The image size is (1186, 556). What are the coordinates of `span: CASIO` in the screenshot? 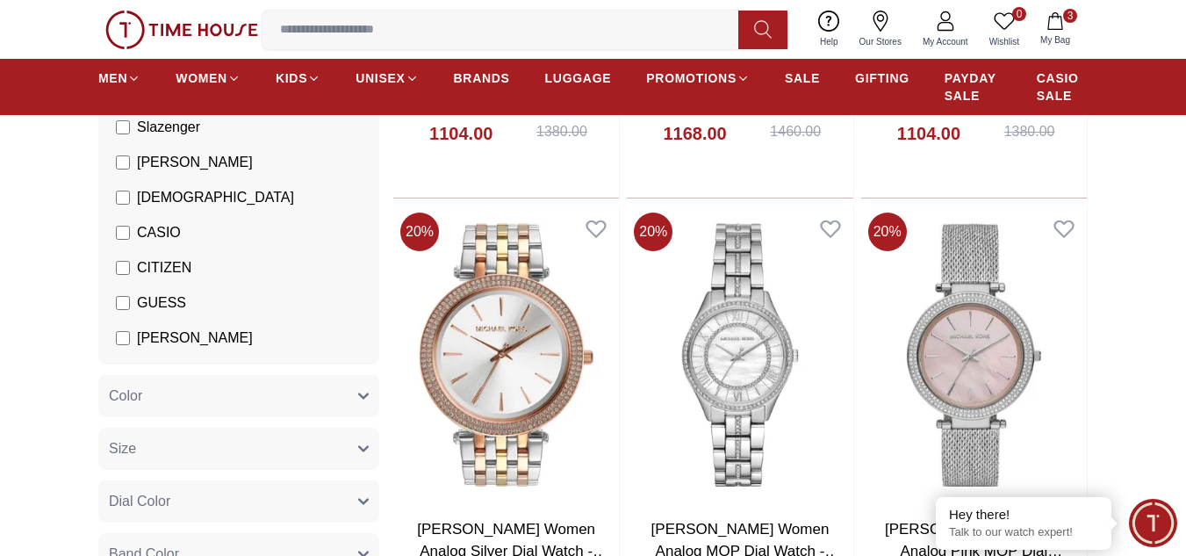 It's located at (159, 233).